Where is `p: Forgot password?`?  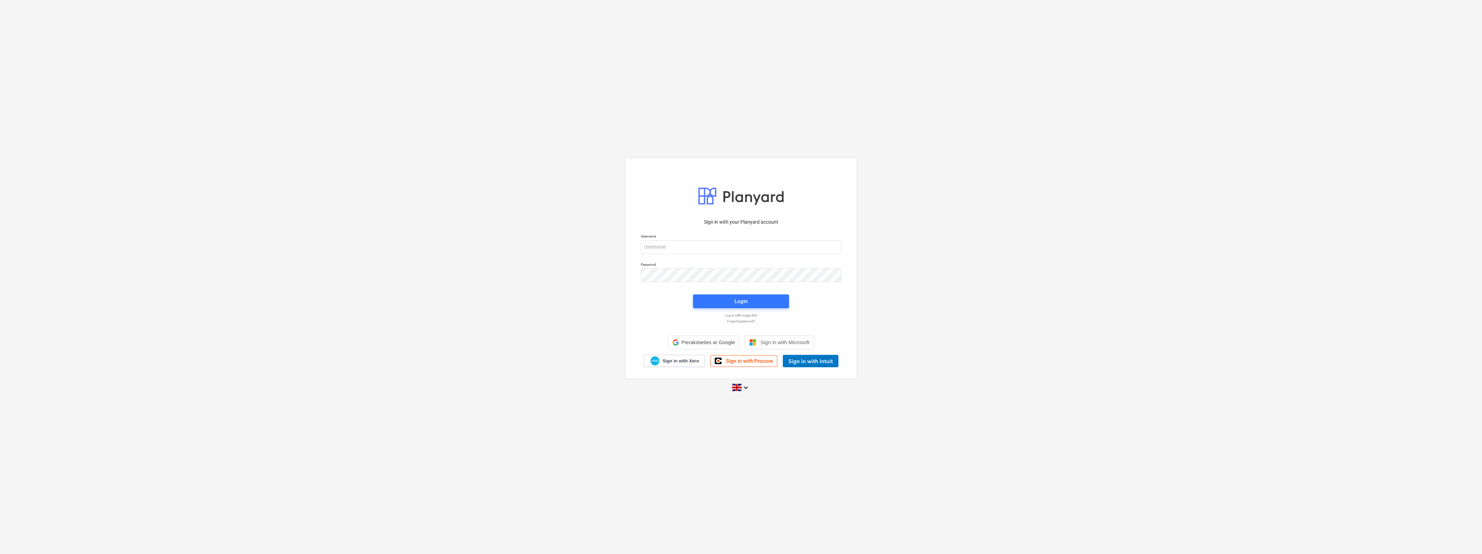 p: Forgot password? is located at coordinates (741, 321).